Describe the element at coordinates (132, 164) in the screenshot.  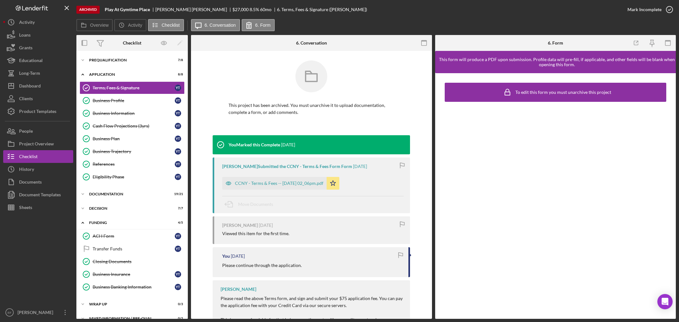
I see `a: ReferencesYT` at that location.